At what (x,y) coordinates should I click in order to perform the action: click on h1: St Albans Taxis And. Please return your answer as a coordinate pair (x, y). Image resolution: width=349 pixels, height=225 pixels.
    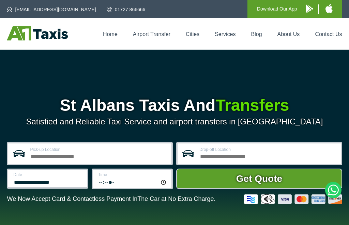
    Looking at the image, I should click on (174, 106).